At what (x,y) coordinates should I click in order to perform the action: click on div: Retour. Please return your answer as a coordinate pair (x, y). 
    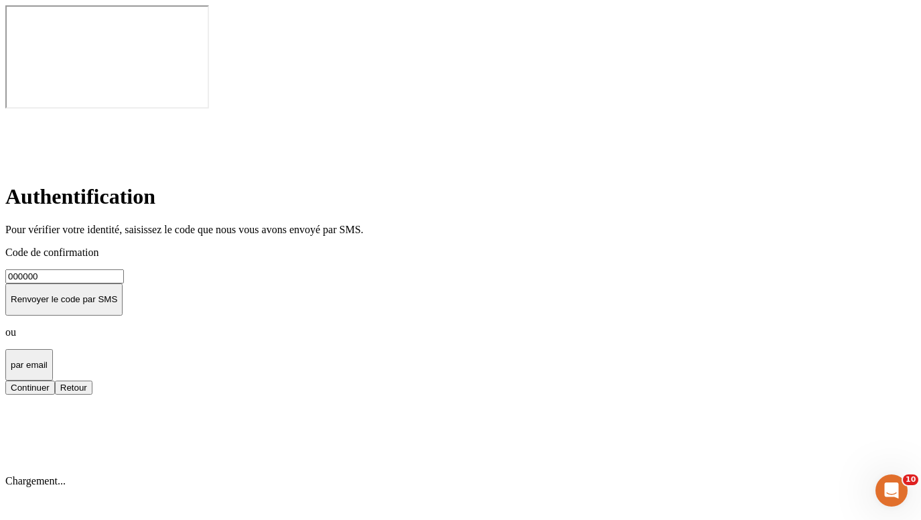
    Looking at the image, I should click on (74, 387).